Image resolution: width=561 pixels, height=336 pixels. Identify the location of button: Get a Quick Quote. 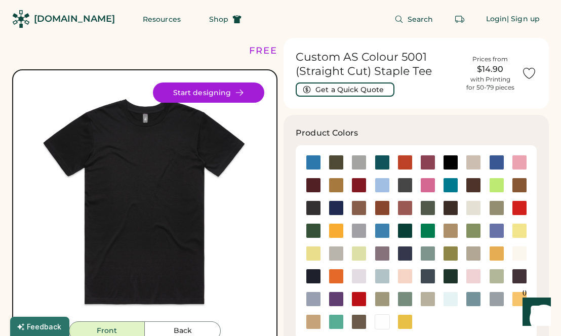
(345, 90).